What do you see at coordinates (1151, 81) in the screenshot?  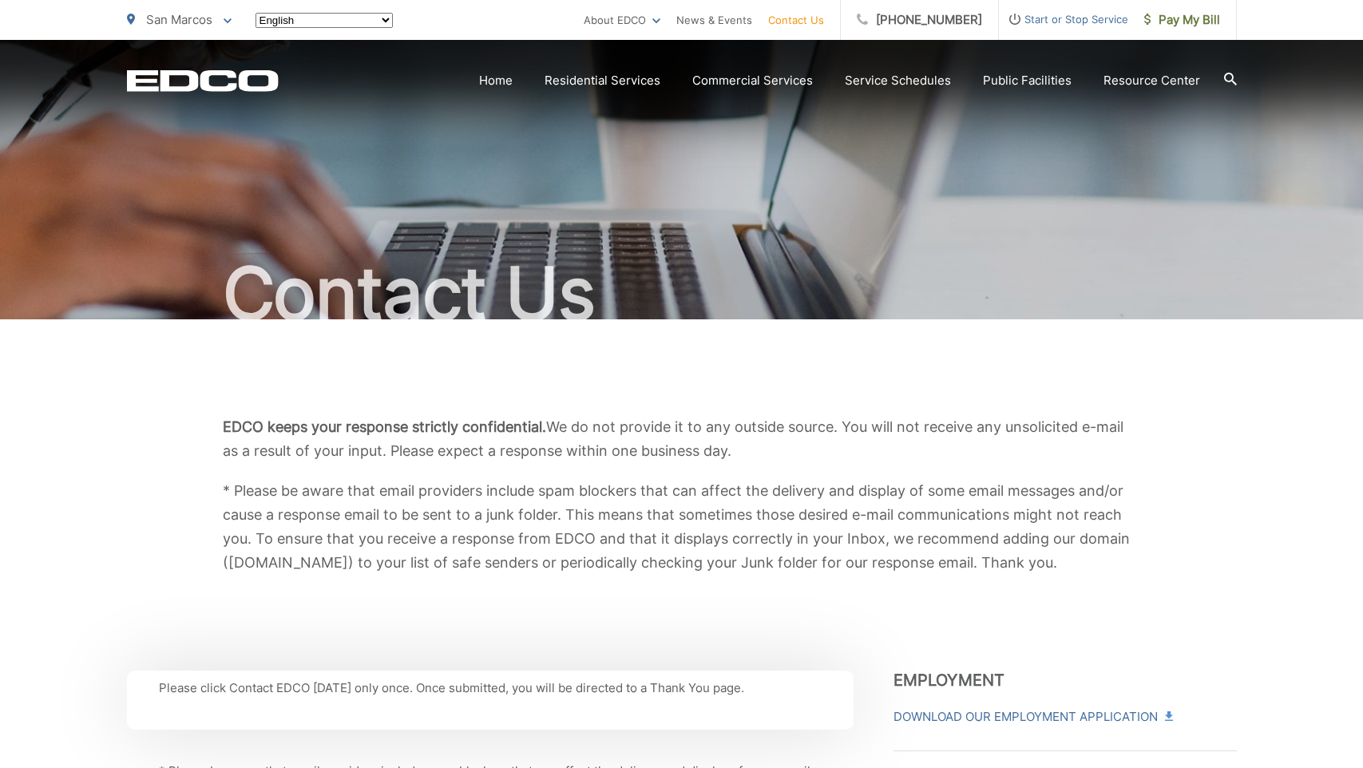 I see `a: Resource Center` at bounding box center [1151, 81].